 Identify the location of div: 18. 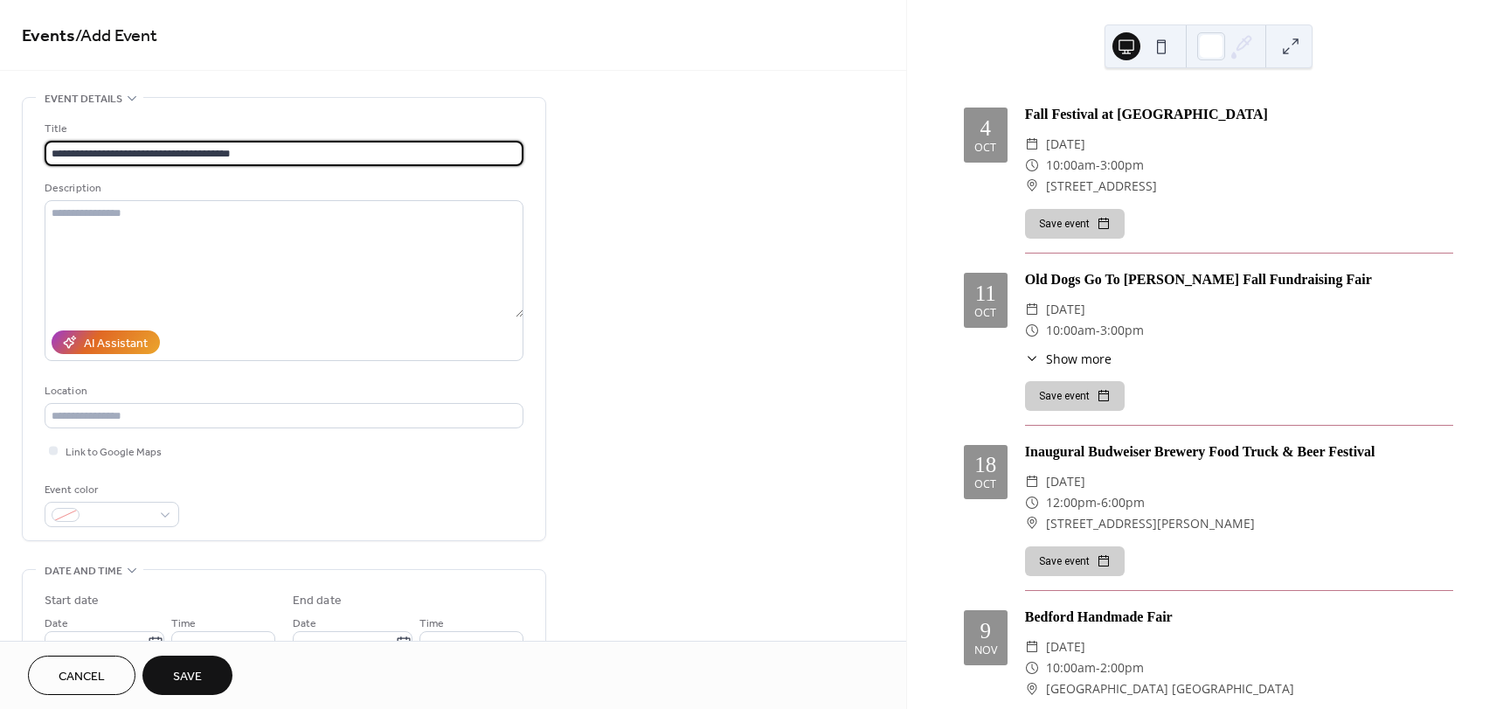
(985, 464).